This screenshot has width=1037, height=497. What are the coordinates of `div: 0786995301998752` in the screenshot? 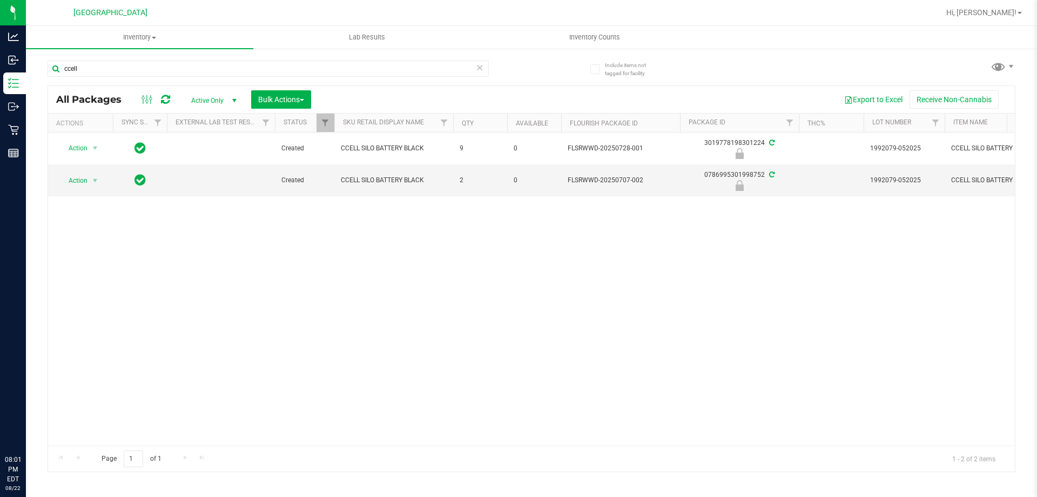 It's located at (740, 180).